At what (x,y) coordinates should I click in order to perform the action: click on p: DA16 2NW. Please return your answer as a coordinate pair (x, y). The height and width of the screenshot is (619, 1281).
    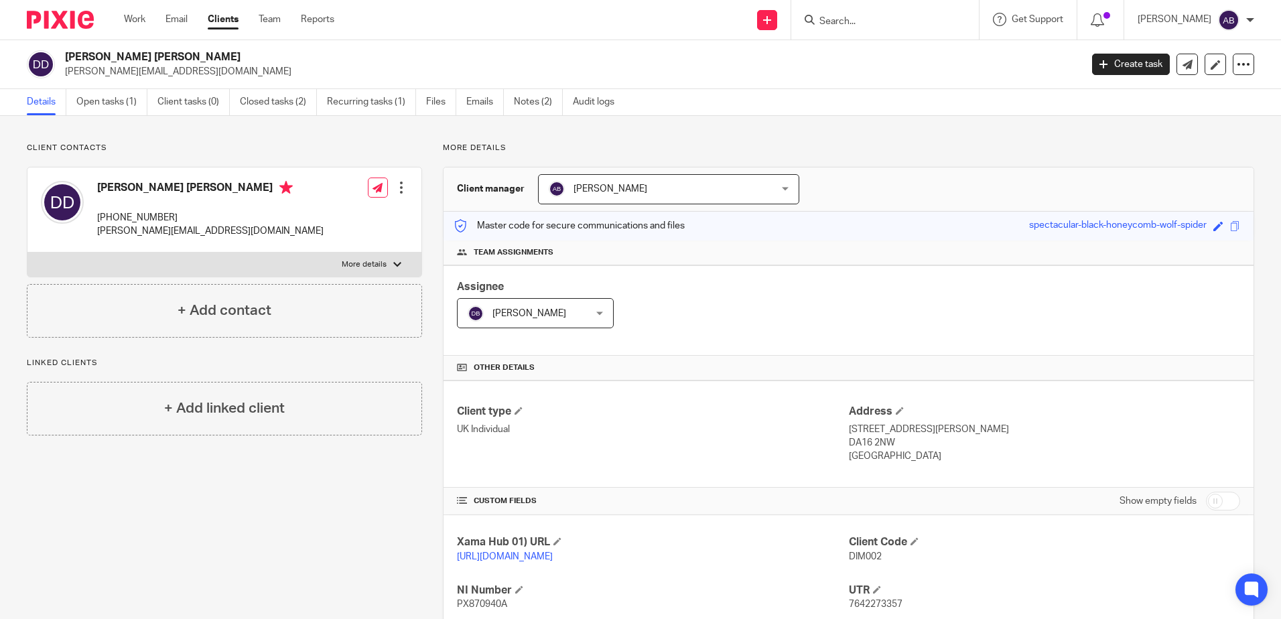
    Looking at the image, I should click on (1044, 443).